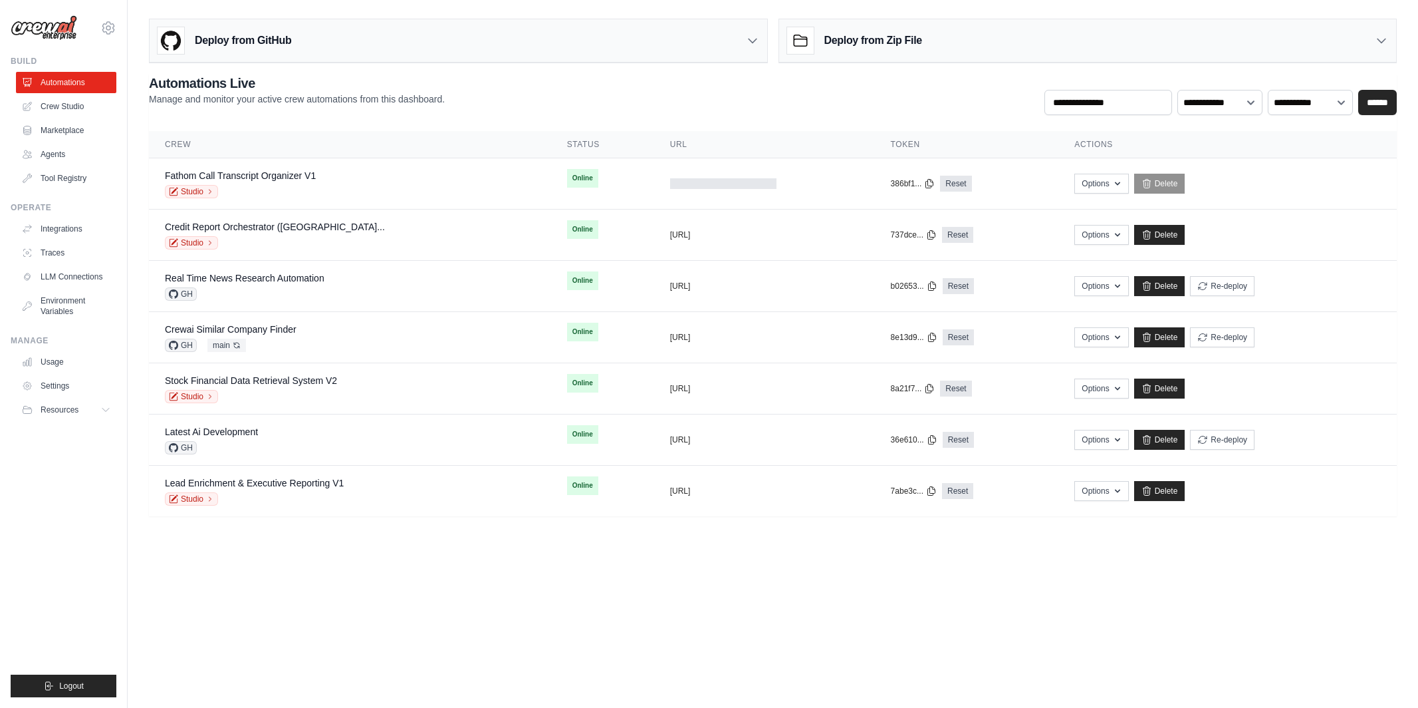 This screenshot has height=708, width=1418. Describe the element at coordinates (66, 178) in the screenshot. I see `a: Tool Registry` at that location.